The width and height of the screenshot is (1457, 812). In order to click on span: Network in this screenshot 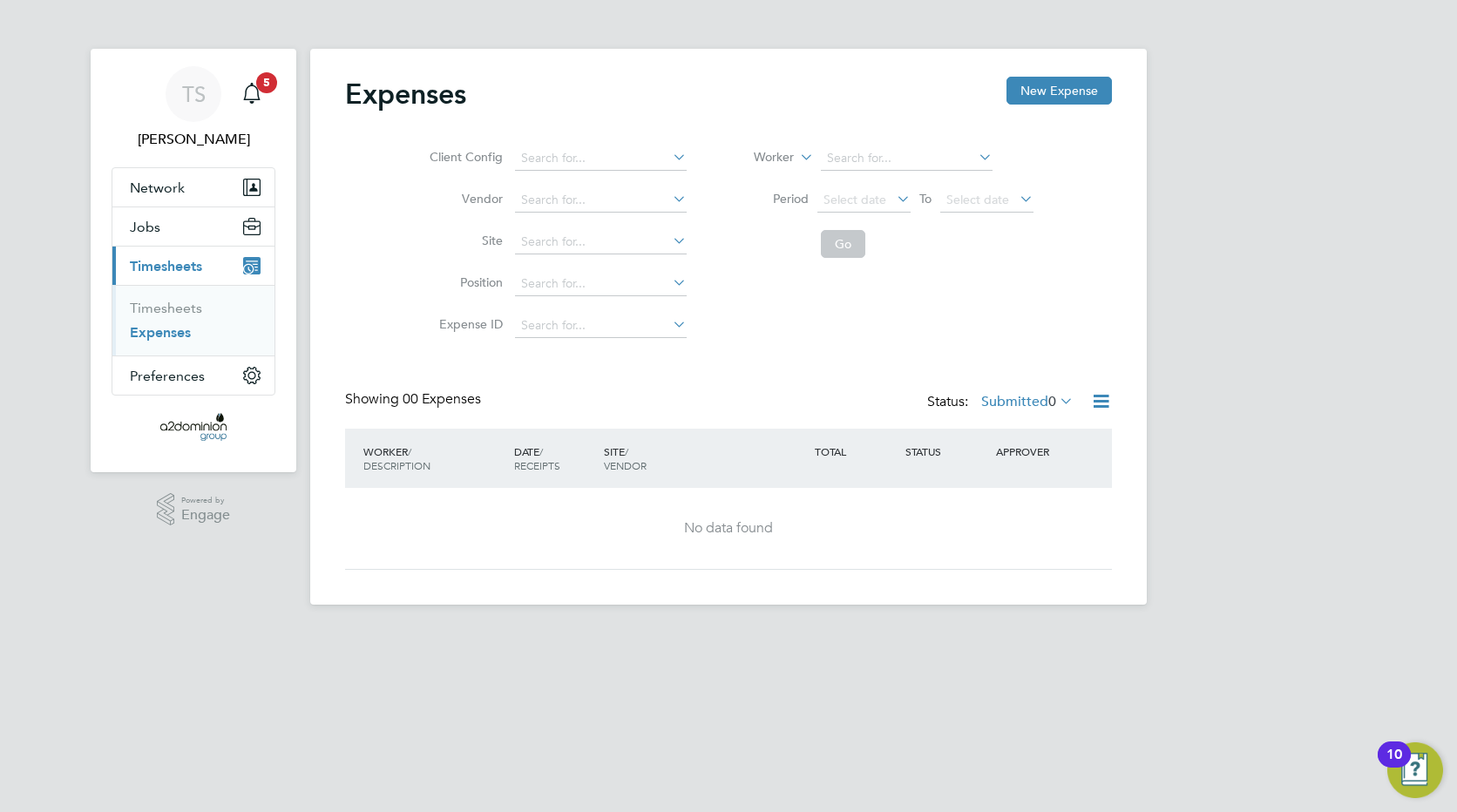, I will do `click(157, 188)`.